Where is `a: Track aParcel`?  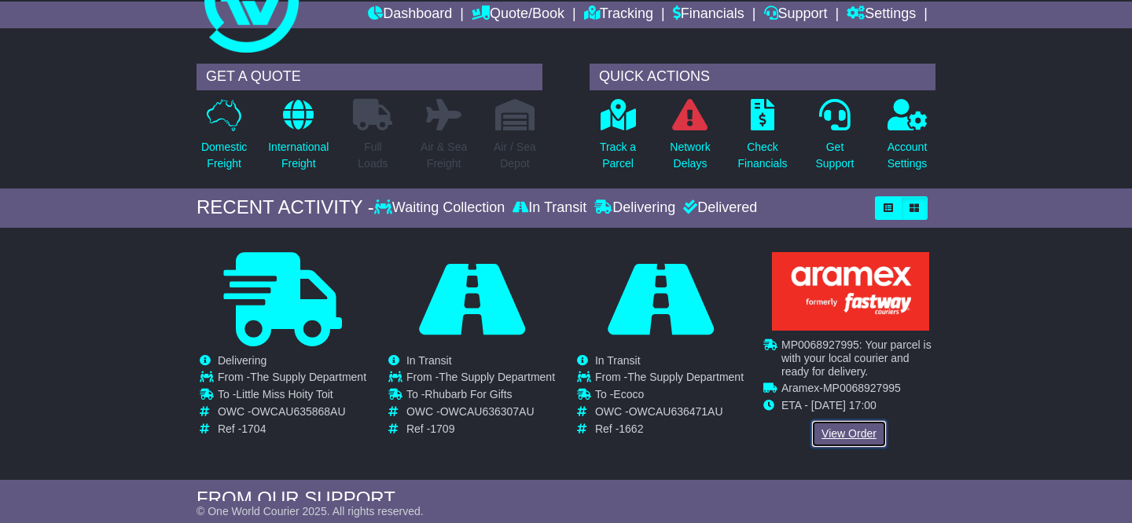 a: Track aParcel is located at coordinates (618, 139).